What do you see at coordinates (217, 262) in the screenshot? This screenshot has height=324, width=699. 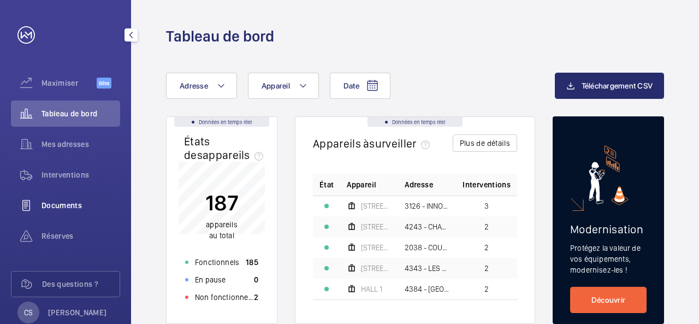 I see `font: Fonctionnels` at bounding box center [217, 262].